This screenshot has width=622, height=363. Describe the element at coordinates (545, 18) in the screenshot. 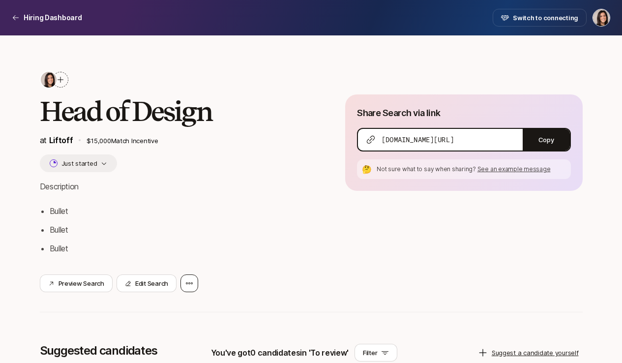

I see `span: Switch to connecting` at that location.